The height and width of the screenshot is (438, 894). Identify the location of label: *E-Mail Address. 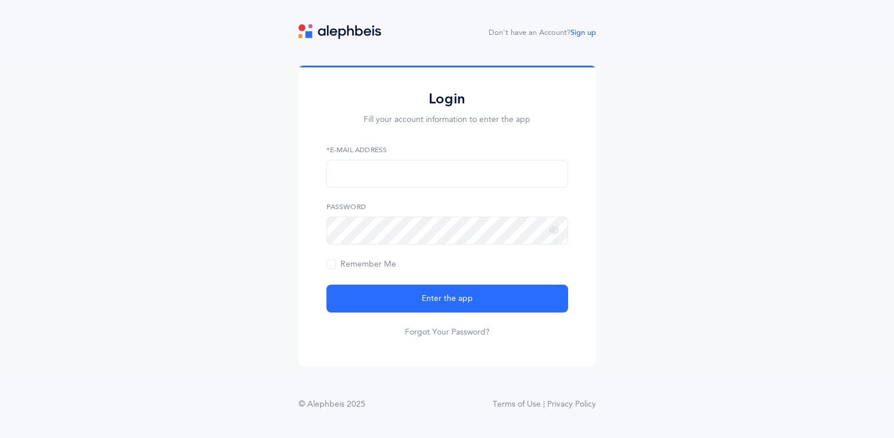
(447, 150).